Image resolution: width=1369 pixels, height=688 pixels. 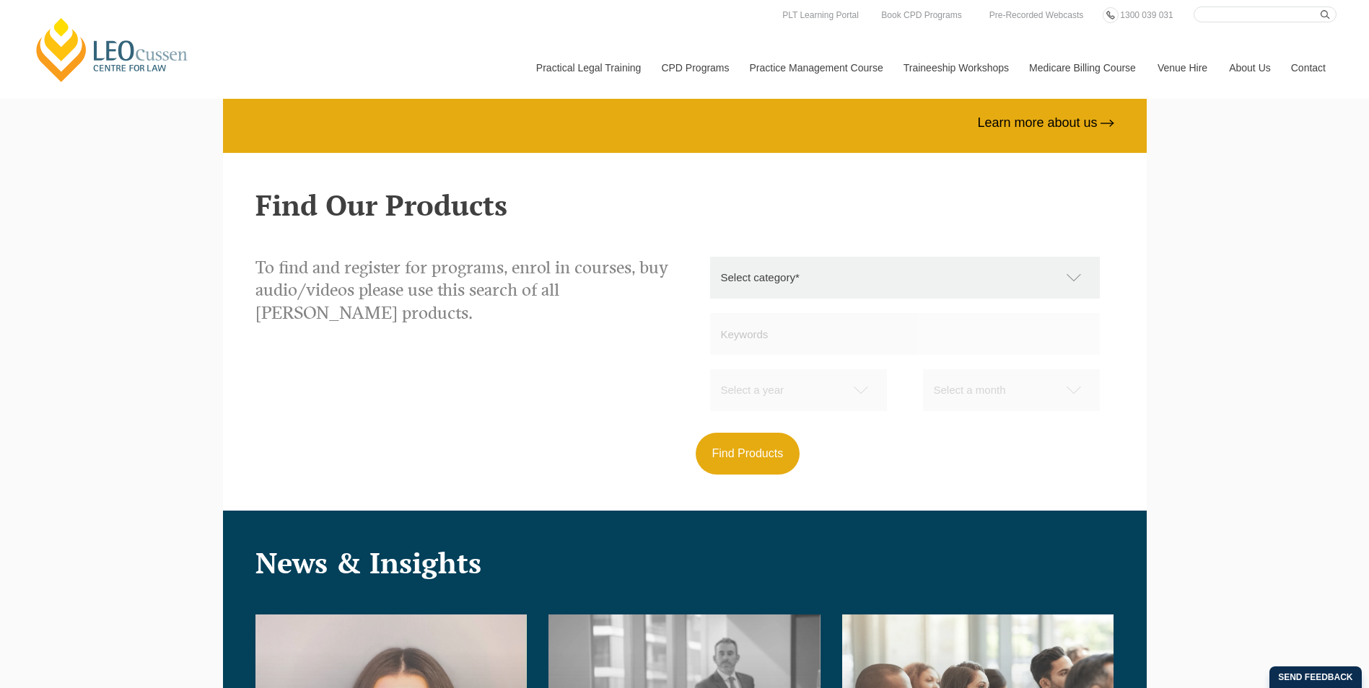 What do you see at coordinates (1036, 15) in the screenshot?
I see `a: Pre-Recorded Webcasts` at bounding box center [1036, 15].